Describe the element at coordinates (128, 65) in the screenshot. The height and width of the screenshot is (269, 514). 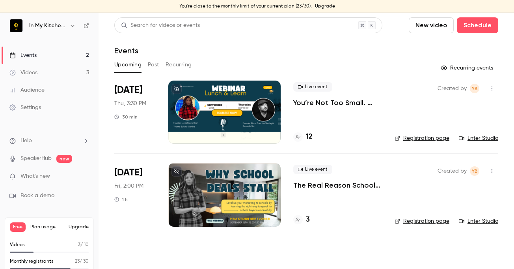
I see `button: Upcoming` at that location.